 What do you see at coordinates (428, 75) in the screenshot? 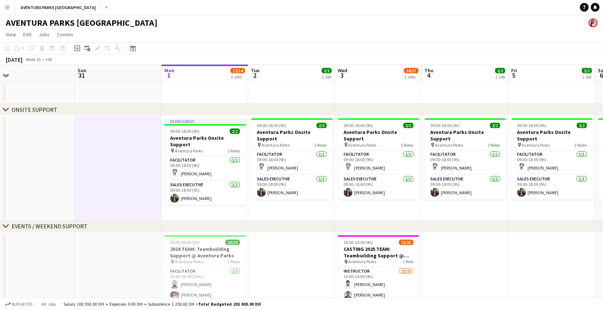
I see `span: 4` at bounding box center [428, 75].